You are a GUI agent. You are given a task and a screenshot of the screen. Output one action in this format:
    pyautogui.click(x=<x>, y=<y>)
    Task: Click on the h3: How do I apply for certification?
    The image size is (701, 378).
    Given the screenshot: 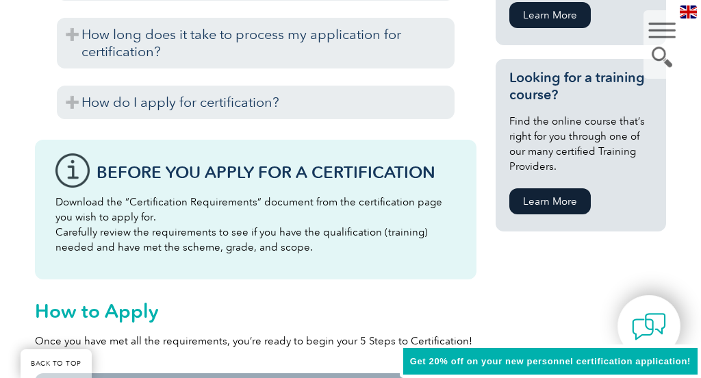 What is the action you would take?
    pyautogui.click(x=255, y=102)
    